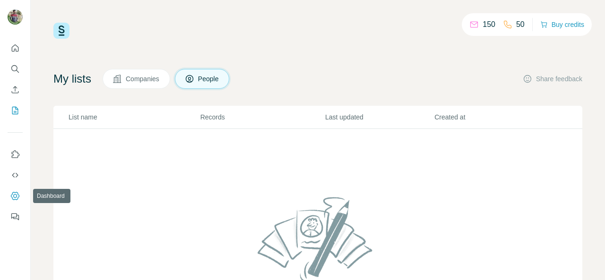 This screenshot has width=605, height=280. Describe the element at coordinates (521, 25) in the screenshot. I see `p: 50` at that location.